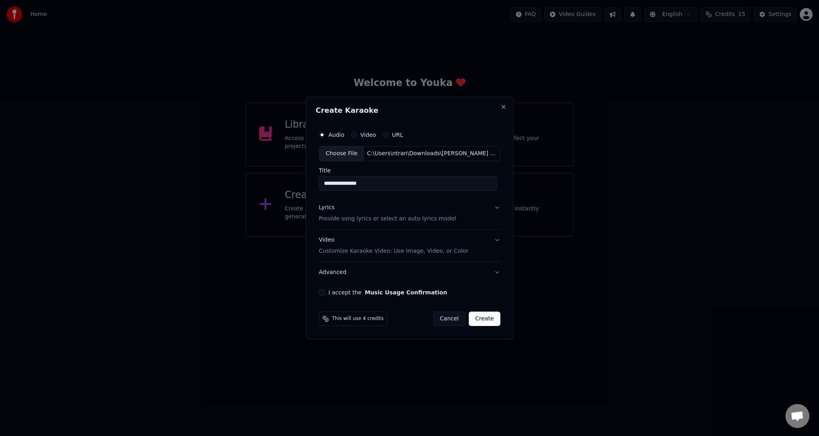 This screenshot has width=819, height=436. What do you see at coordinates (393, 245) in the screenshot?
I see `div: Video` at bounding box center [393, 245].